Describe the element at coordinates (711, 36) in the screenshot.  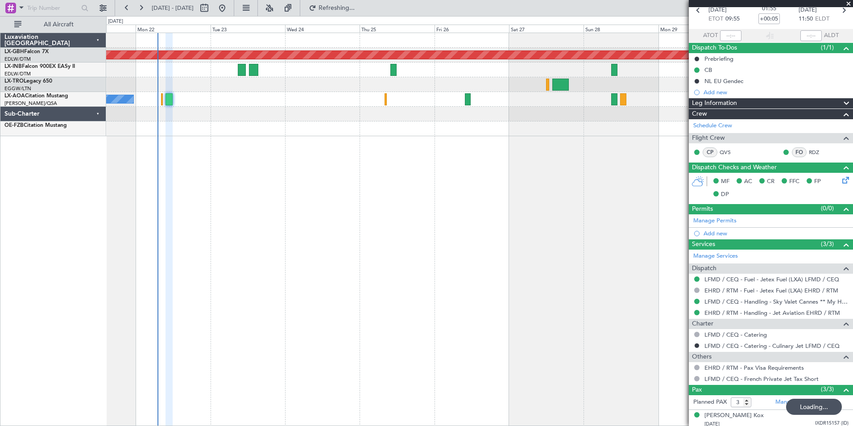
I see `span: ATOT` at that location.